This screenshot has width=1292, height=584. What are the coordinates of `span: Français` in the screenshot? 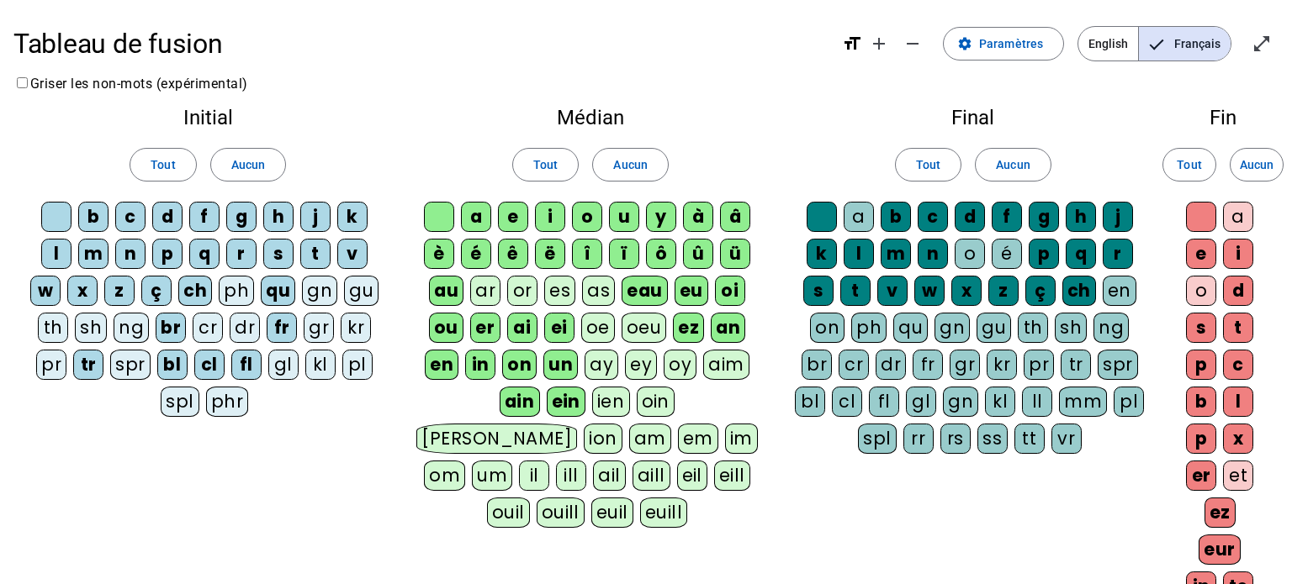 It's located at (1184, 44).